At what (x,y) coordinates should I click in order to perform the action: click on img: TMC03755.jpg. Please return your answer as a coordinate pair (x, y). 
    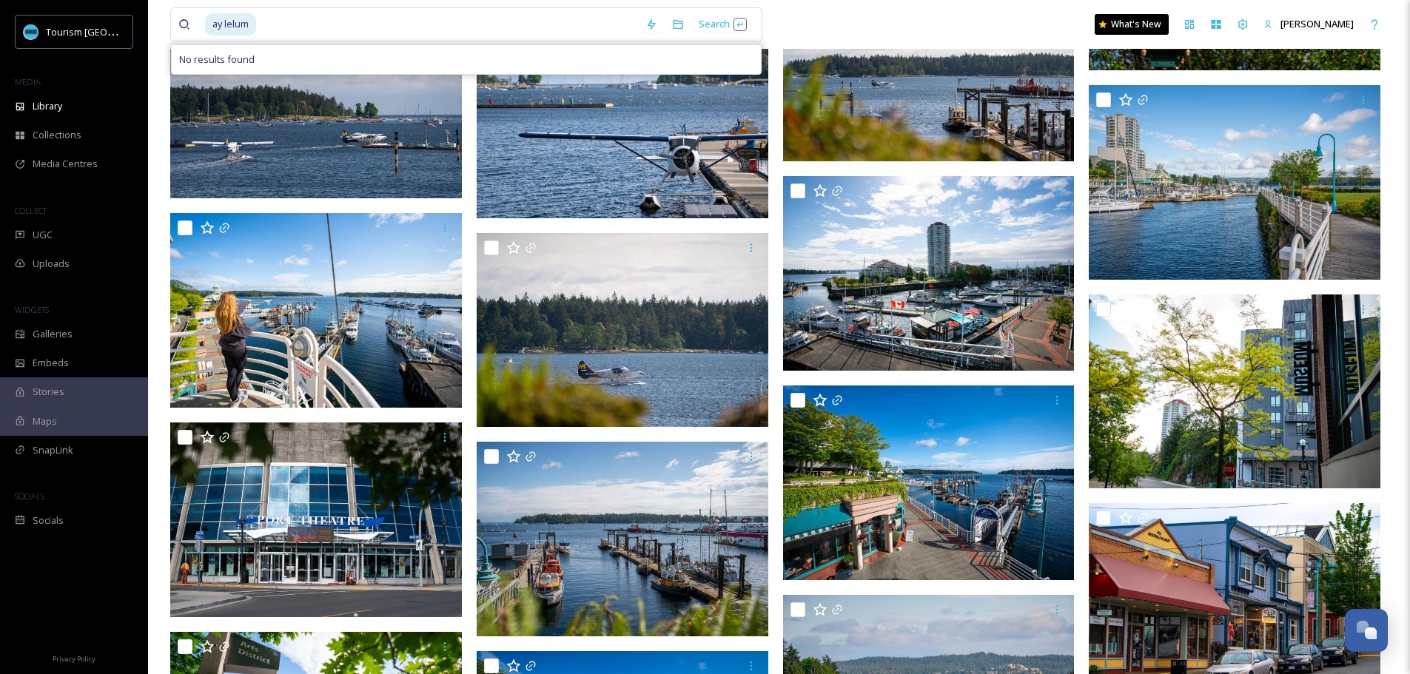
    Looking at the image, I should click on (316, 519).